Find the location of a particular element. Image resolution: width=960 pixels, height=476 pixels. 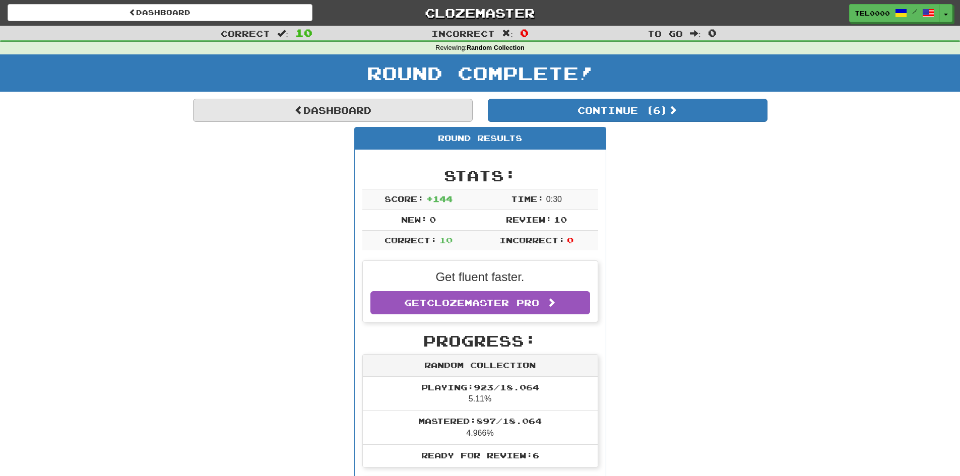

a: GetClozemaster Pro is located at coordinates (480, 303).